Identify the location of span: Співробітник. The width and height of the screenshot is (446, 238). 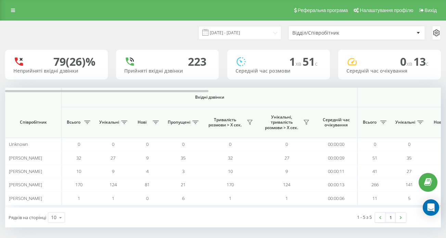
(33, 122).